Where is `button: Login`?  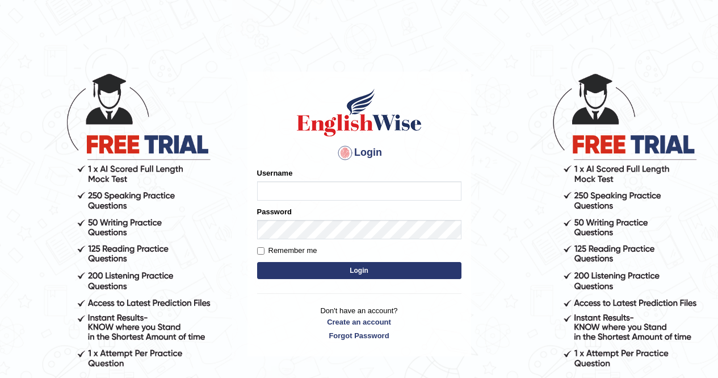
button: Login is located at coordinates (359, 270).